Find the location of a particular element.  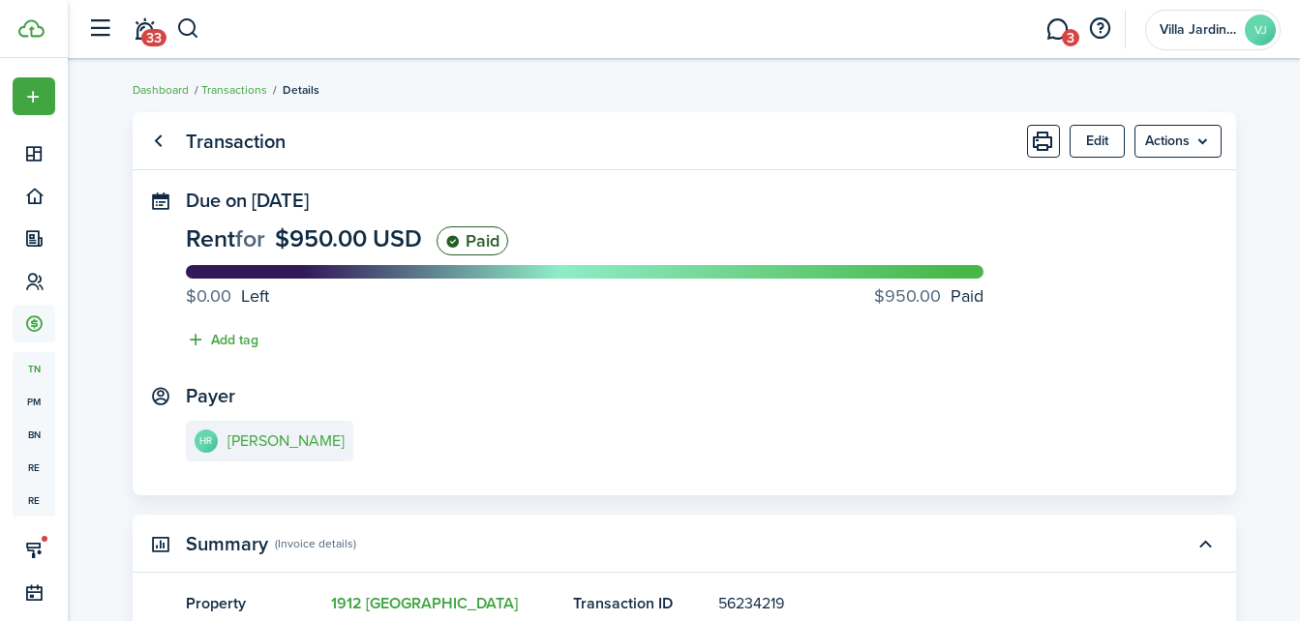

img: TenantCloud is located at coordinates (31, 28).